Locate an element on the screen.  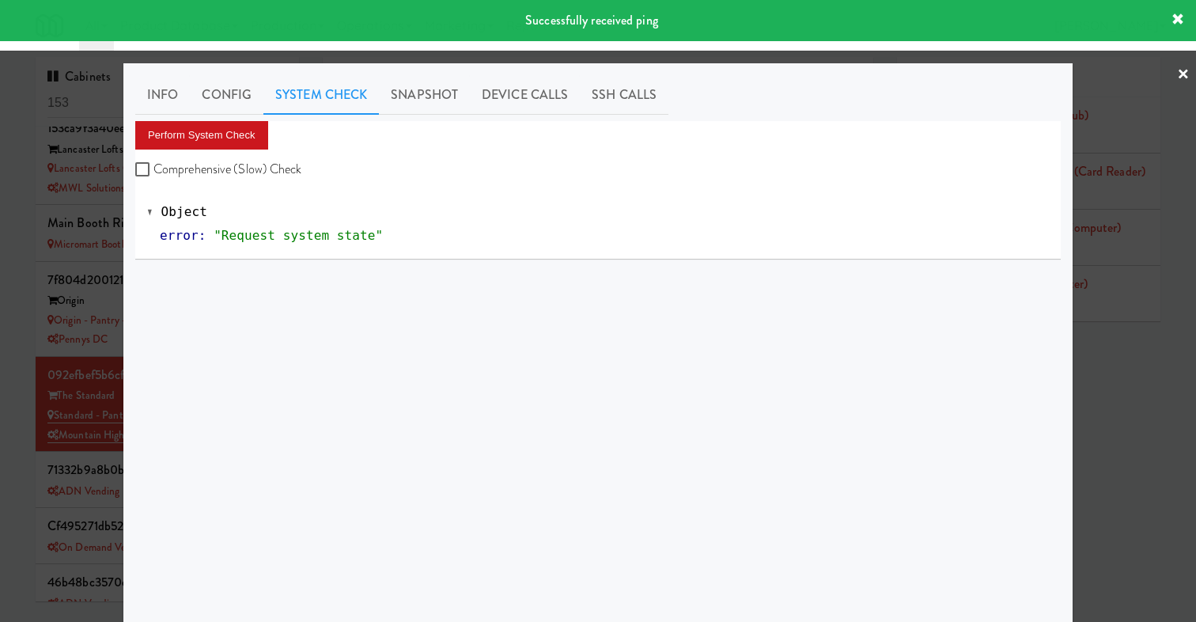
input: Comprehensive (Slow) Check is located at coordinates (144, 170).